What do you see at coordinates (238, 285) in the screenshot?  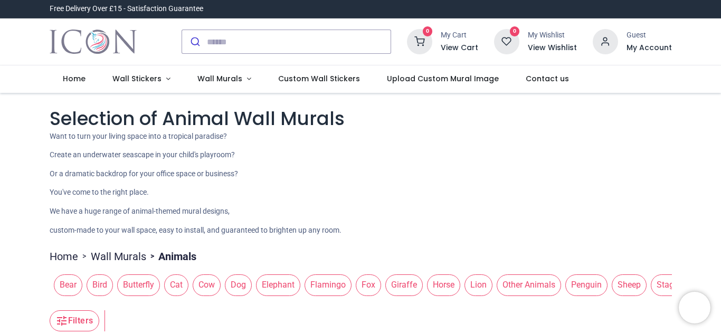 I see `span: Dog` at bounding box center [238, 285].